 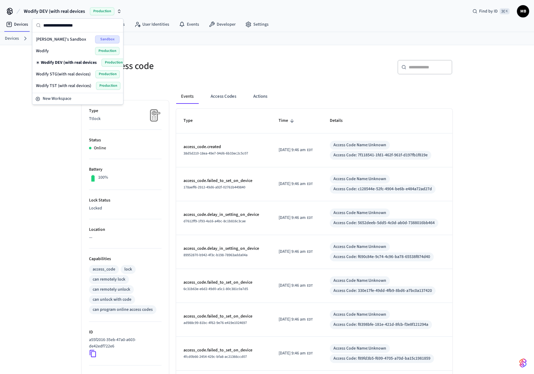 What do you see at coordinates (125, 259) in the screenshot?
I see `p: Capabilities` at bounding box center [125, 259].